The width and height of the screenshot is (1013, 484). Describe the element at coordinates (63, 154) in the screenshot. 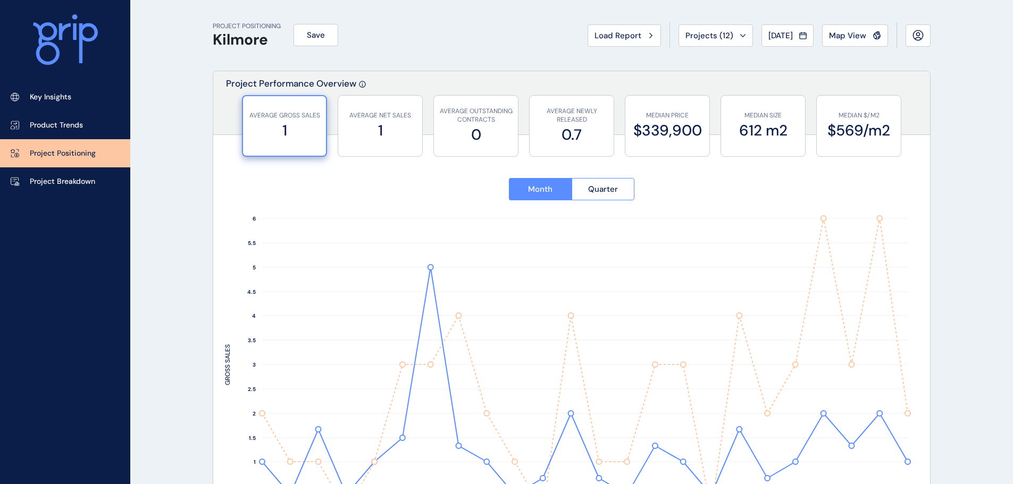

I see `p: Project Positioning` at that location.